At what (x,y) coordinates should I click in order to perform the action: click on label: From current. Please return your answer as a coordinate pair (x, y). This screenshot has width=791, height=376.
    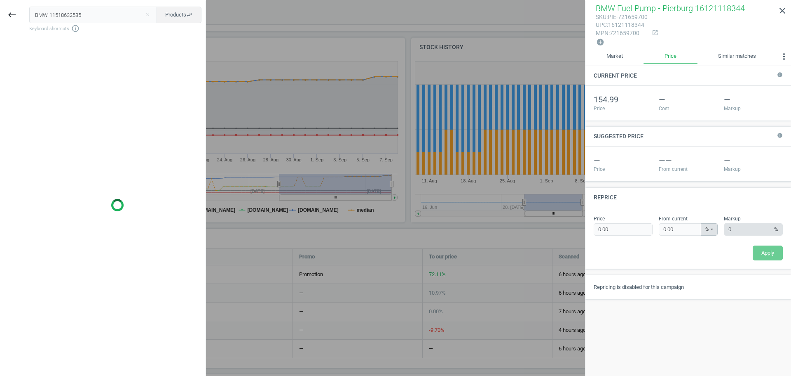
    Looking at the image, I should click on (688, 218).